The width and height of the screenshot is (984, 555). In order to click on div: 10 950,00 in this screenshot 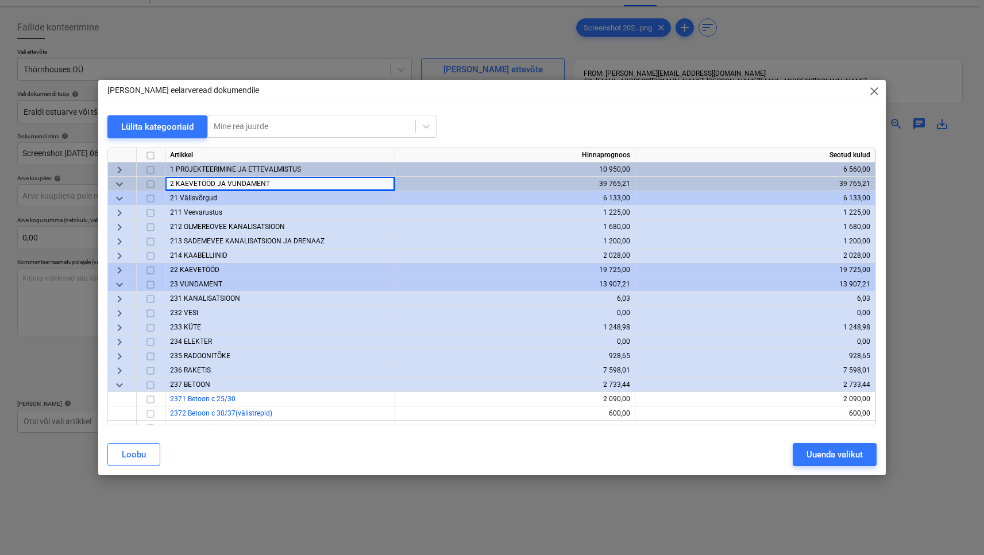, I will do `click(514, 169)`.